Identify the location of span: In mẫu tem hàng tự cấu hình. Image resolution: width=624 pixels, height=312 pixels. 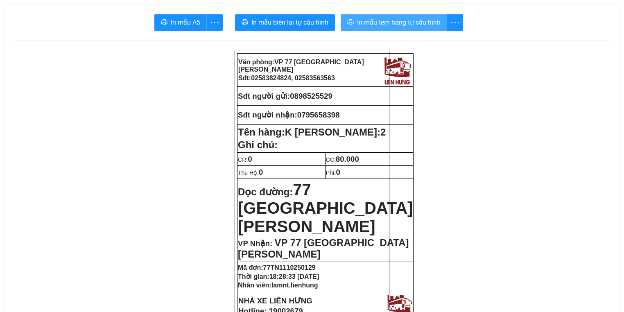
(399, 22).